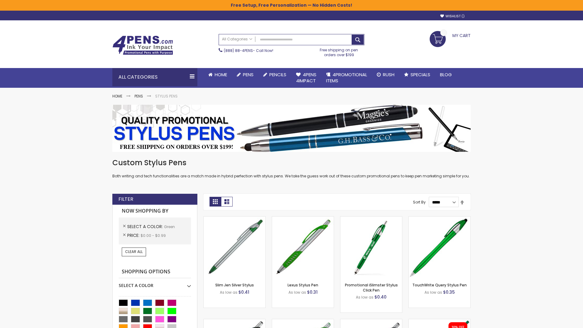  I want to click on div: Free shipping on pen orders over $199, so click(339, 51).